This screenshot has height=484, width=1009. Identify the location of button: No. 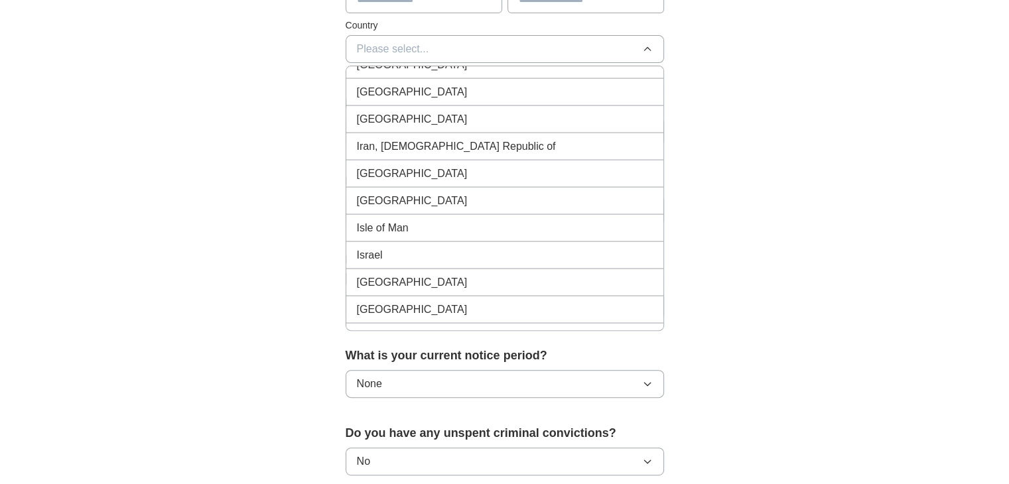
(505, 462).